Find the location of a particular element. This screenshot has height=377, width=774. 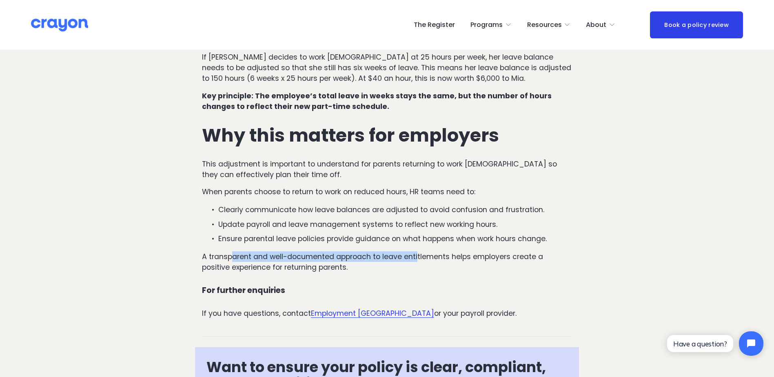

strong: Key principle: The employee’s total leave in weeks stays the same, but the number of hours change... is located at coordinates (377, 101).